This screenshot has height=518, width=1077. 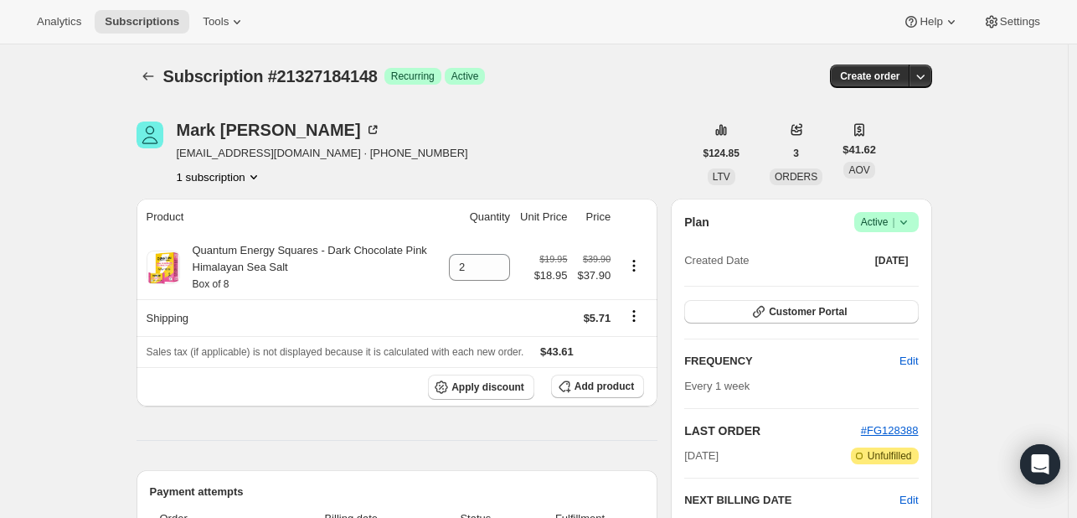 What do you see at coordinates (604, 386) in the screenshot?
I see `span: Add product` at bounding box center [604, 386].